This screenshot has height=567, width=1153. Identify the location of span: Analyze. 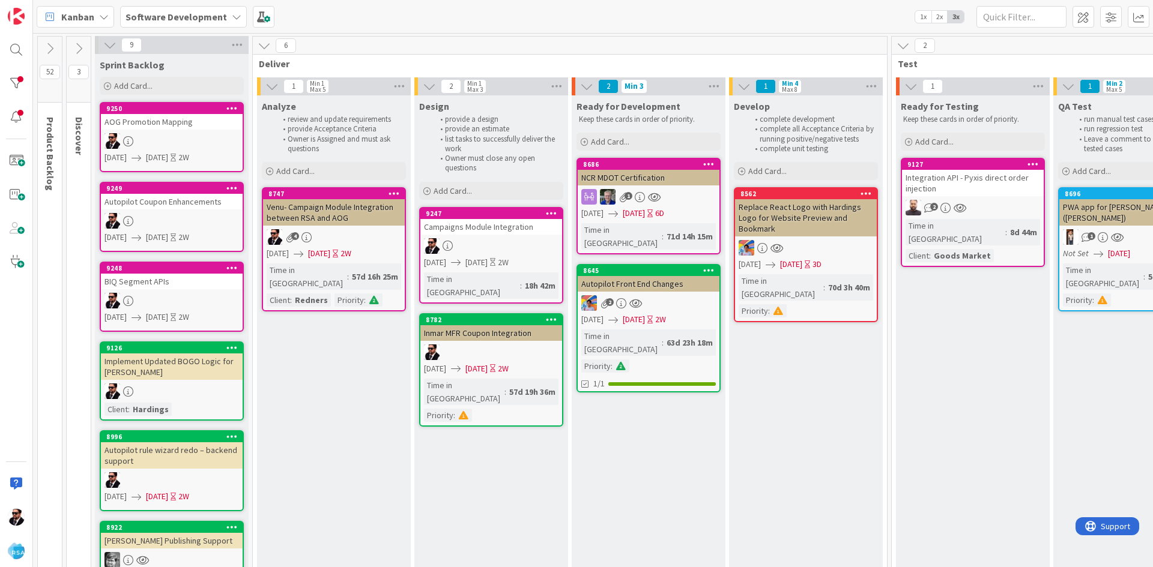
(279, 106).